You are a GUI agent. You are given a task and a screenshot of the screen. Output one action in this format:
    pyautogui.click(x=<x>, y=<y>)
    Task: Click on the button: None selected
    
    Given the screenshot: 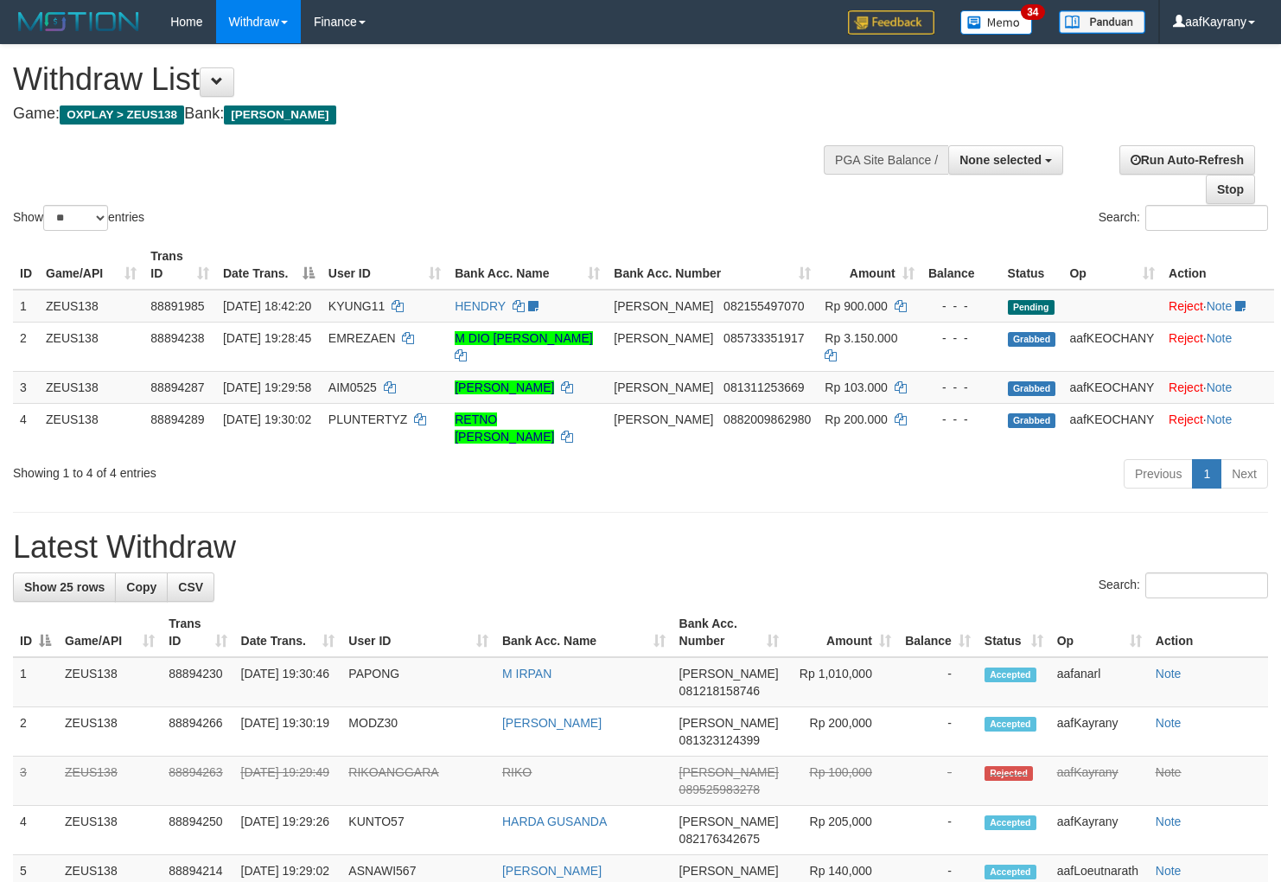 What is the action you would take?
    pyautogui.click(x=1005, y=160)
    